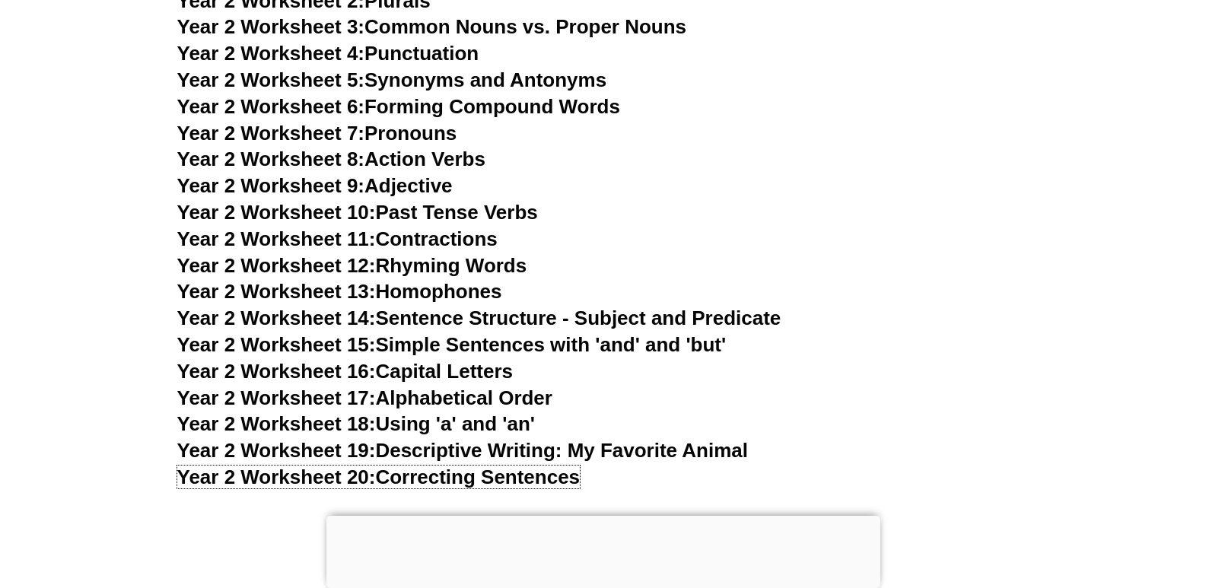  I want to click on a: Year 2 Worksheet 9:Adjective, so click(315, 186).